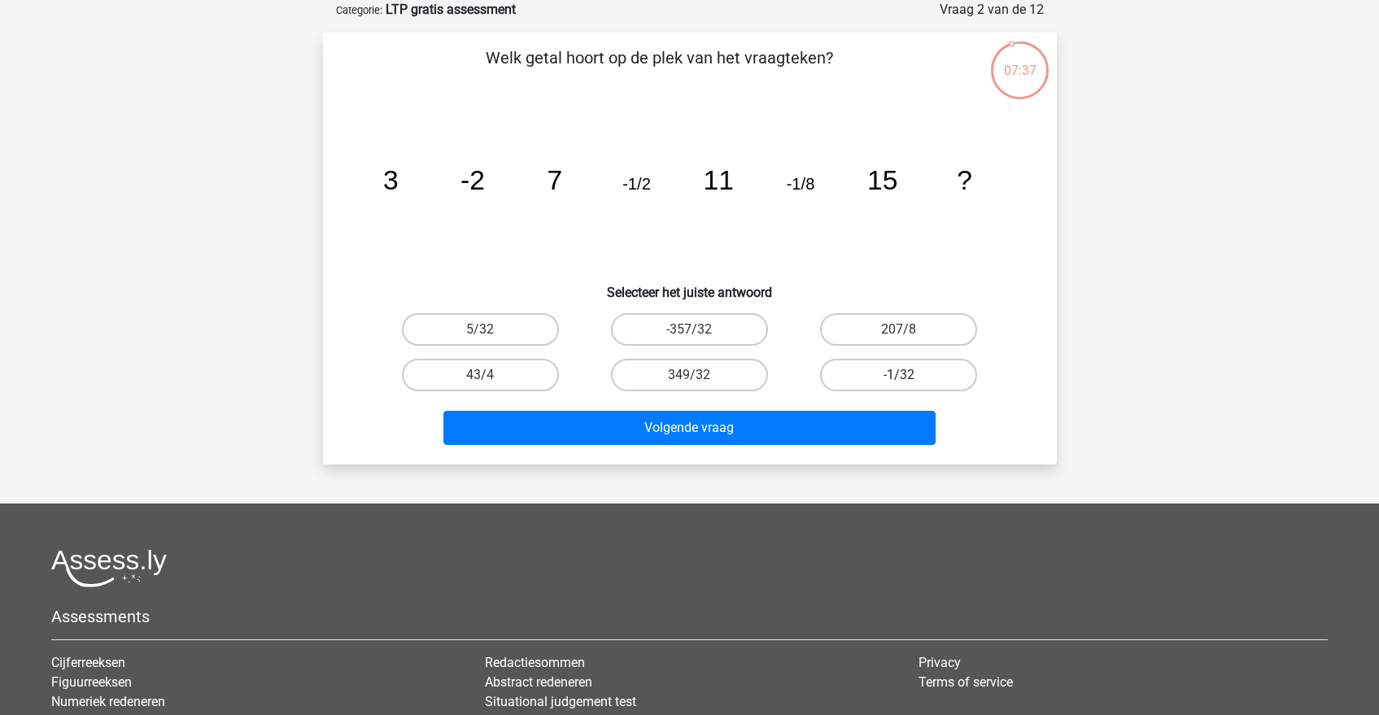 The image size is (1379, 715). I want to click on a: Redactiesommen, so click(534, 662).